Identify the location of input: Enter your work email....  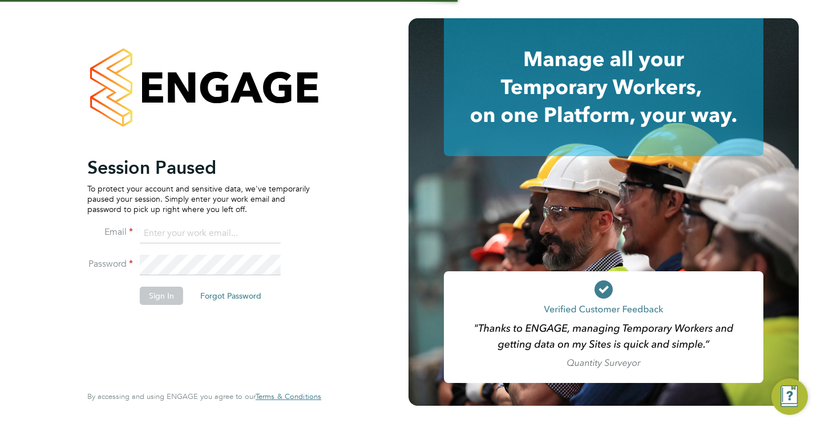
(210, 234).